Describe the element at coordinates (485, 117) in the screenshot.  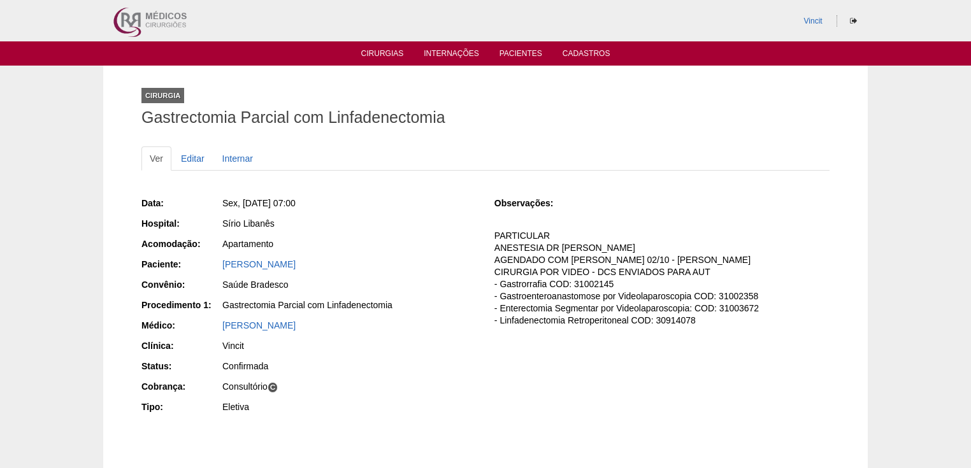
I see `h1: Gastrectomia Parcial com Linfadenectomia` at that location.